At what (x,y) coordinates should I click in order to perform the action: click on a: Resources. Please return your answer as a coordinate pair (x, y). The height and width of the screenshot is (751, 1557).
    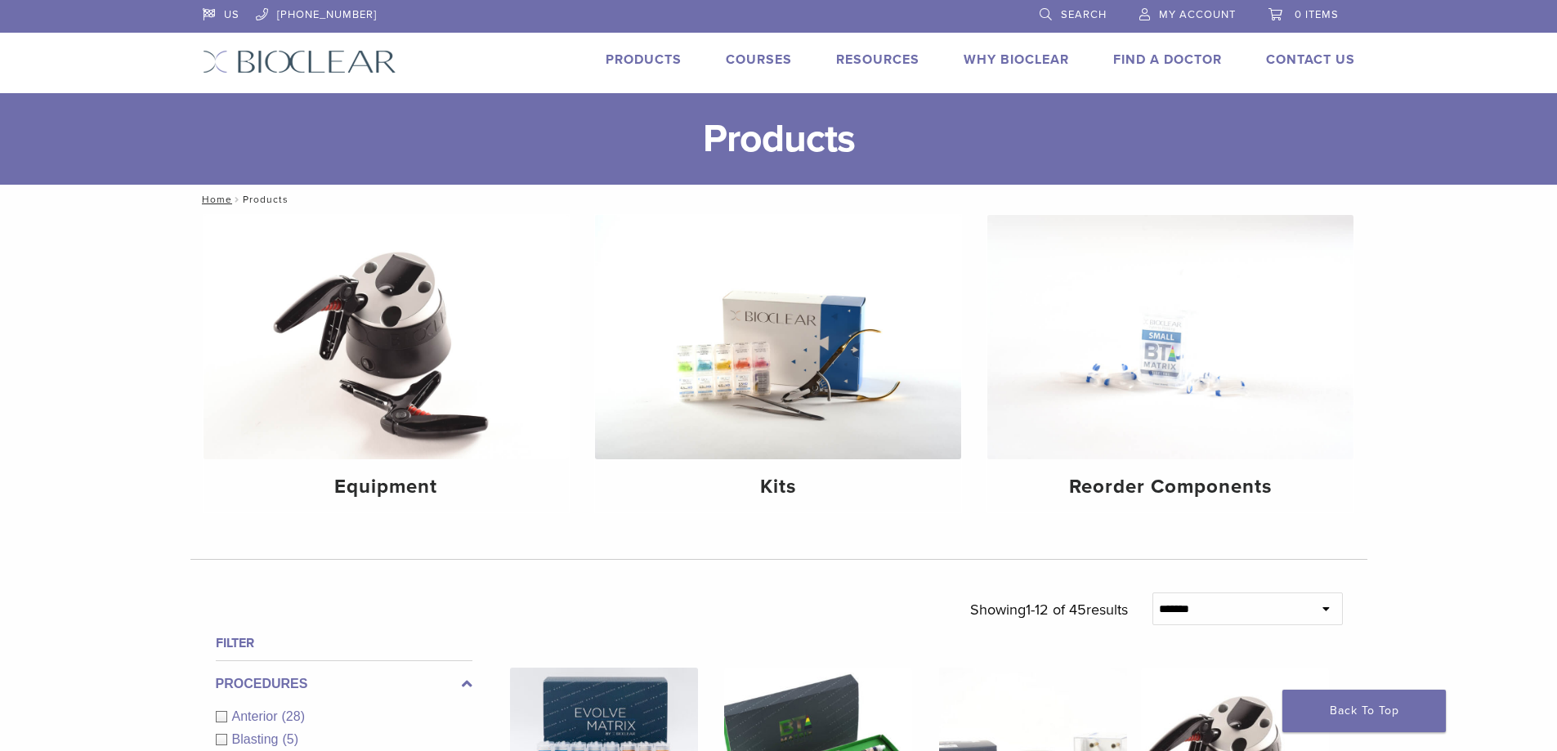
    Looking at the image, I should click on (878, 60).